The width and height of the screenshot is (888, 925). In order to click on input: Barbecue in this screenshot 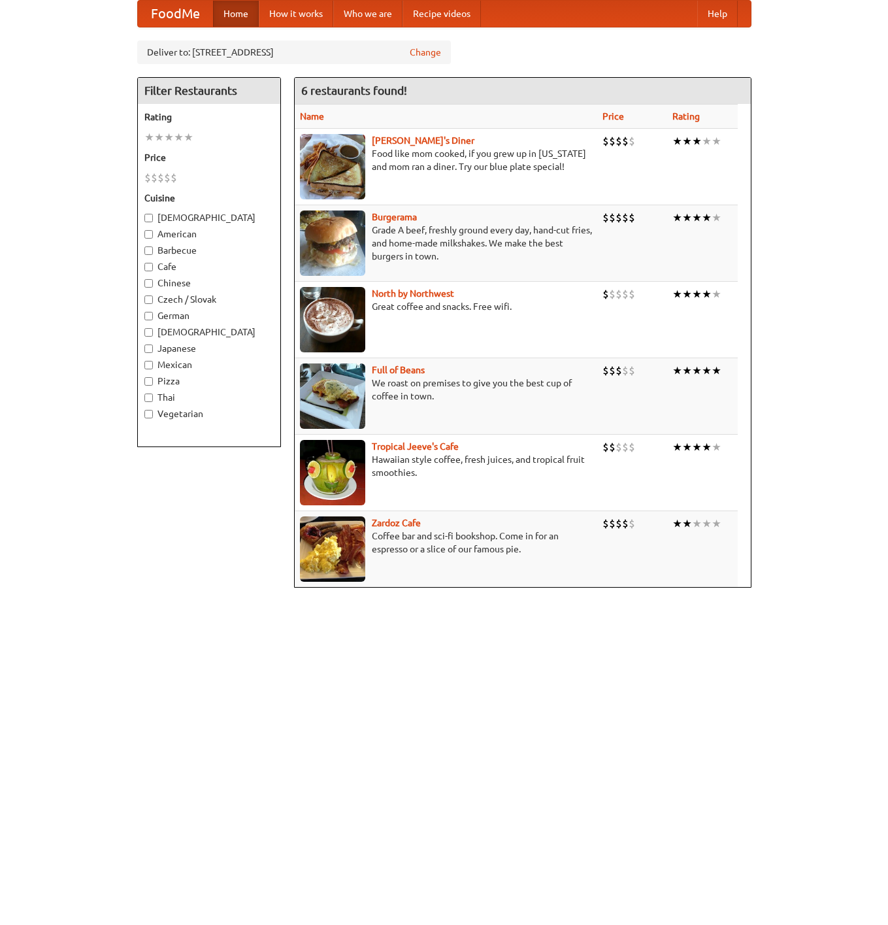, I will do `click(148, 250)`.